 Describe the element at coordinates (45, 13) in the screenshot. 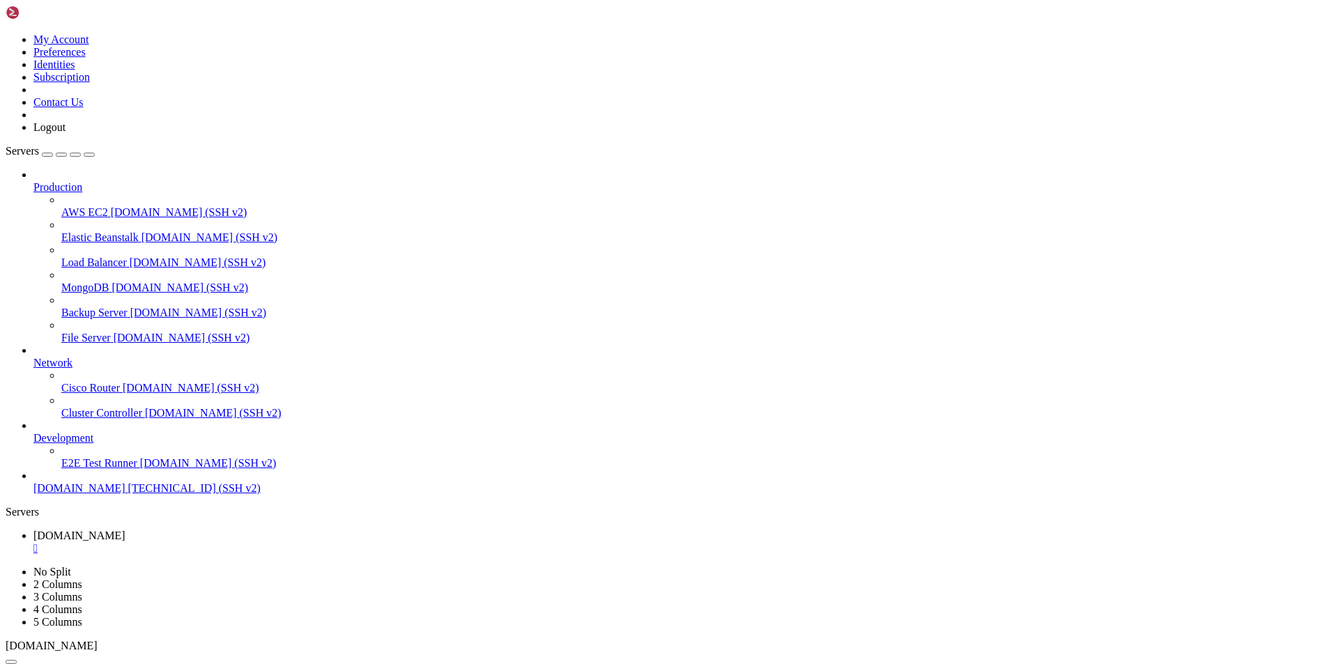

I see `img: Shellngn` at that location.